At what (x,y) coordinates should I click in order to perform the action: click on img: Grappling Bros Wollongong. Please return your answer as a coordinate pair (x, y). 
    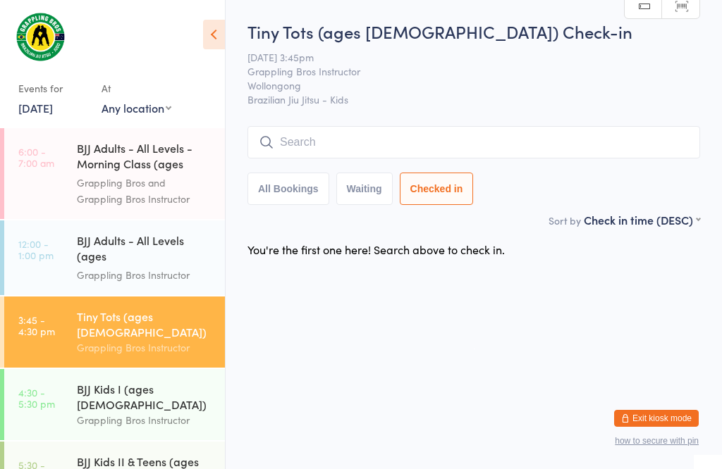
    Looking at the image, I should click on (40, 37).